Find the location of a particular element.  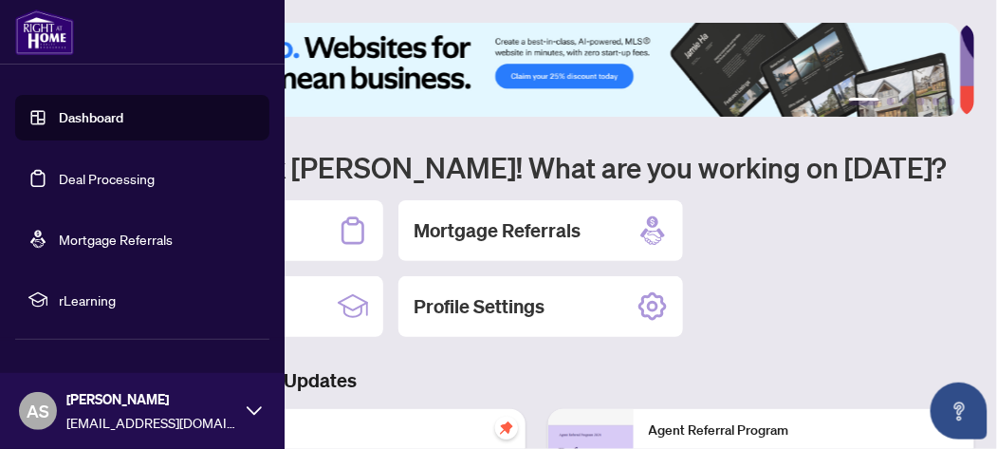

button: 1 is located at coordinates (864, 101).